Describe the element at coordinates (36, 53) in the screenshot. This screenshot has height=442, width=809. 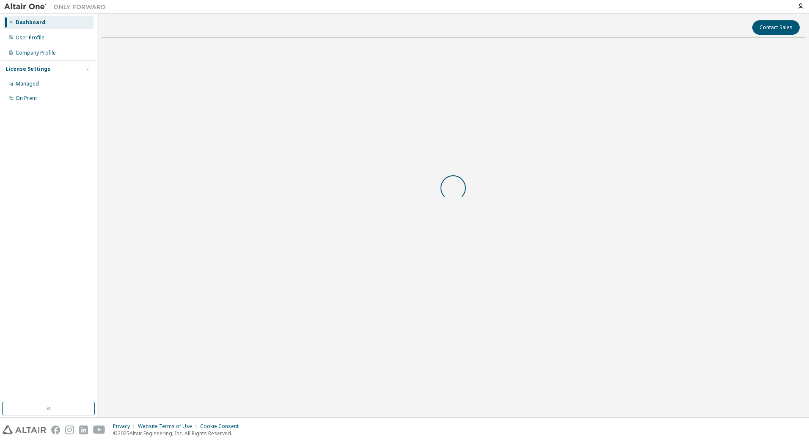
I see `div: Company Profile` at that location.